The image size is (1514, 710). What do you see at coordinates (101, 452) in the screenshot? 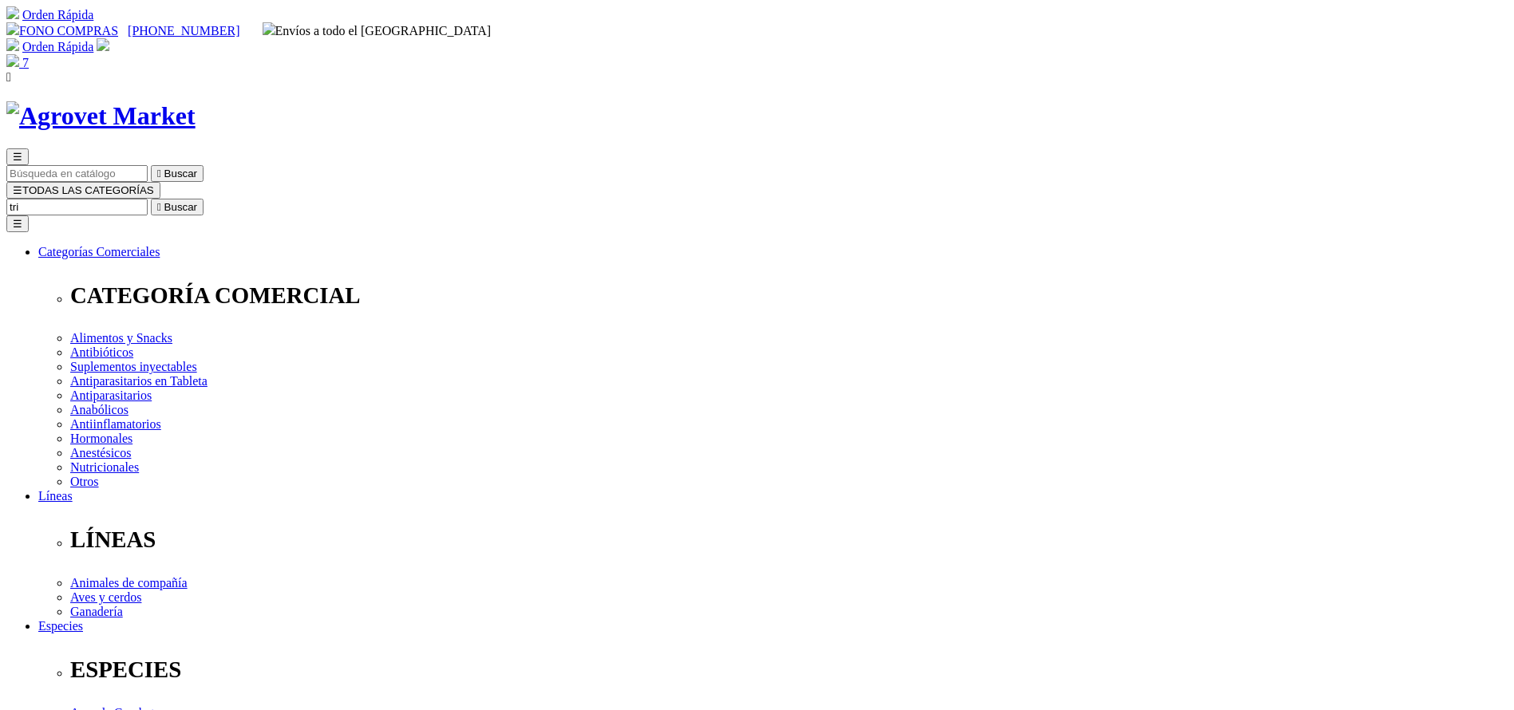
I see `a: Anestésicos` at bounding box center [101, 452].